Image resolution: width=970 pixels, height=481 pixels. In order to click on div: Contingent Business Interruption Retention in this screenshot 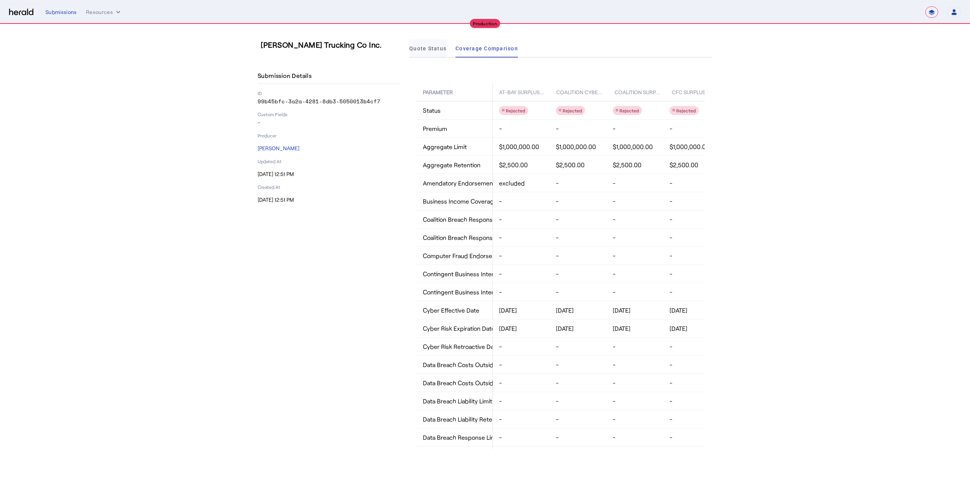, I will do `click(455, 292)`.